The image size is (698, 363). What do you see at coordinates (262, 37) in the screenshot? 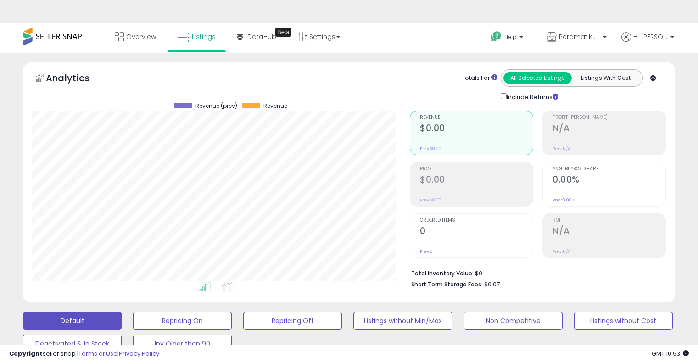
I see `span: DataHub` at bounding box center [262, 37].